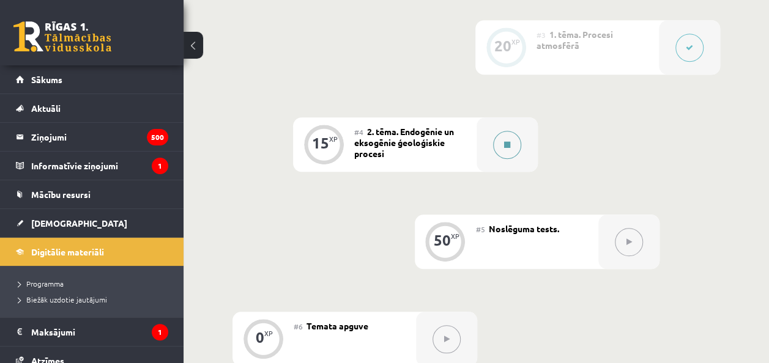  Describe the element at coordinates (62, 300) in the screenshot. I see `span: Biežāk uzdotie jautājumi` at that location.